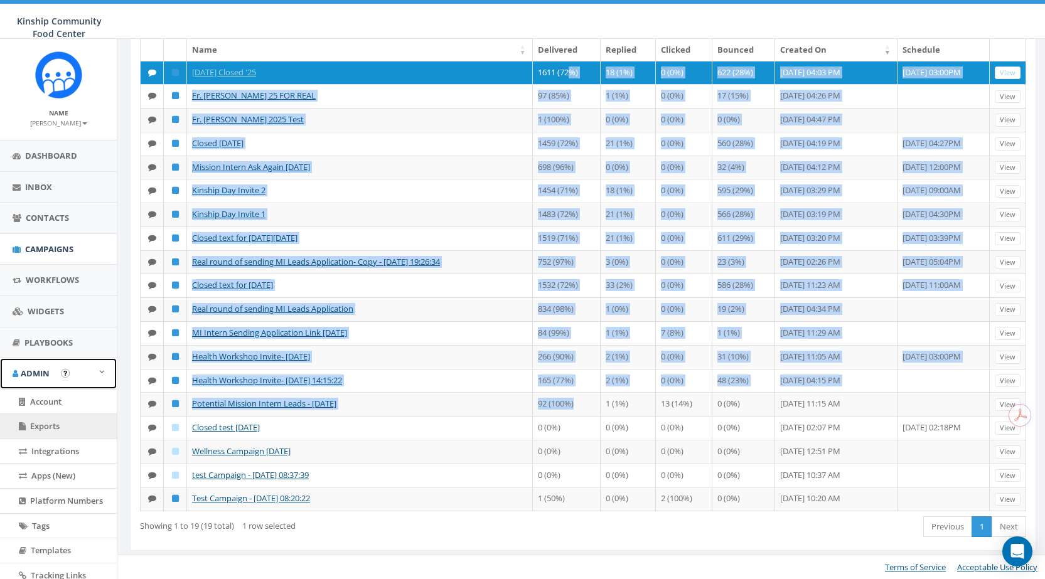  What do you see at coordinates (58, 75) in the screenshot?
I see `img: Rally_Corp_Icon.png` at bounding box center [58, 75].